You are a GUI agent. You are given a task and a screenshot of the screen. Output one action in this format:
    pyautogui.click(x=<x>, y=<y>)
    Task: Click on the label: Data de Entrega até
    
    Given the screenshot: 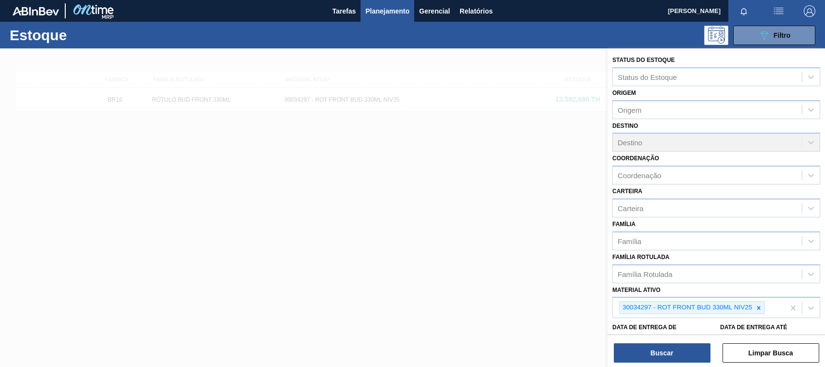 What is the action you would take?
    pyautogui.click(x=754, y=327)
    